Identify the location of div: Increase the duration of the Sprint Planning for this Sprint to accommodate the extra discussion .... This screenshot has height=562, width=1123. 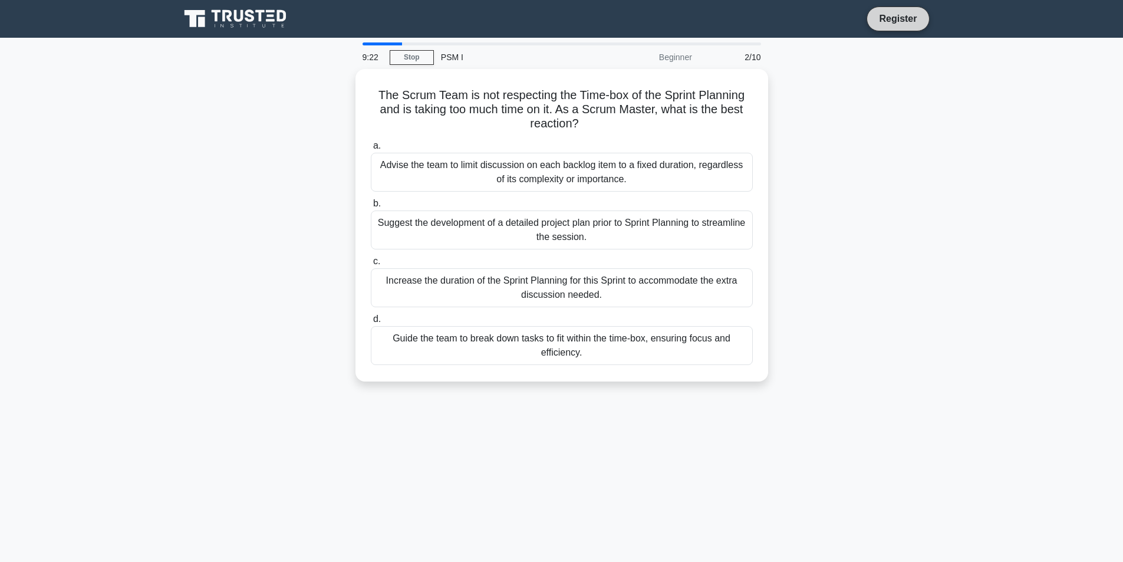
(562, 288).